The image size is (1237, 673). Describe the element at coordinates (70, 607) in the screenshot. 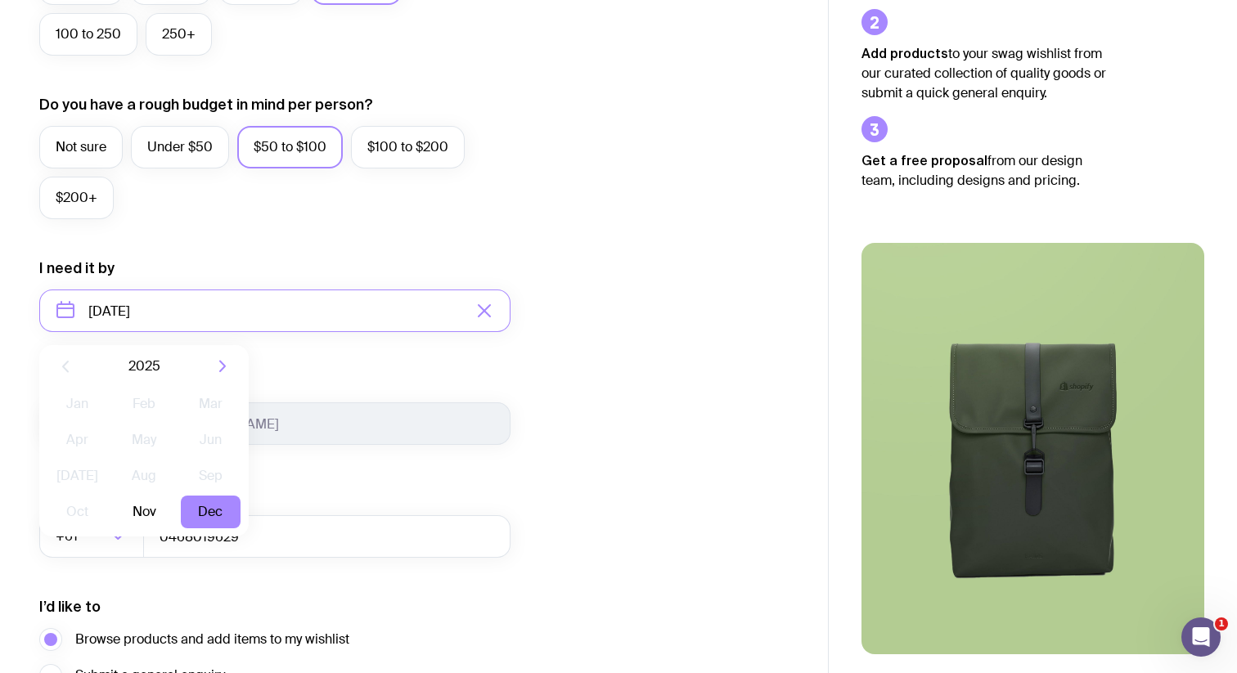

I see `label: I’d like to` at that location.